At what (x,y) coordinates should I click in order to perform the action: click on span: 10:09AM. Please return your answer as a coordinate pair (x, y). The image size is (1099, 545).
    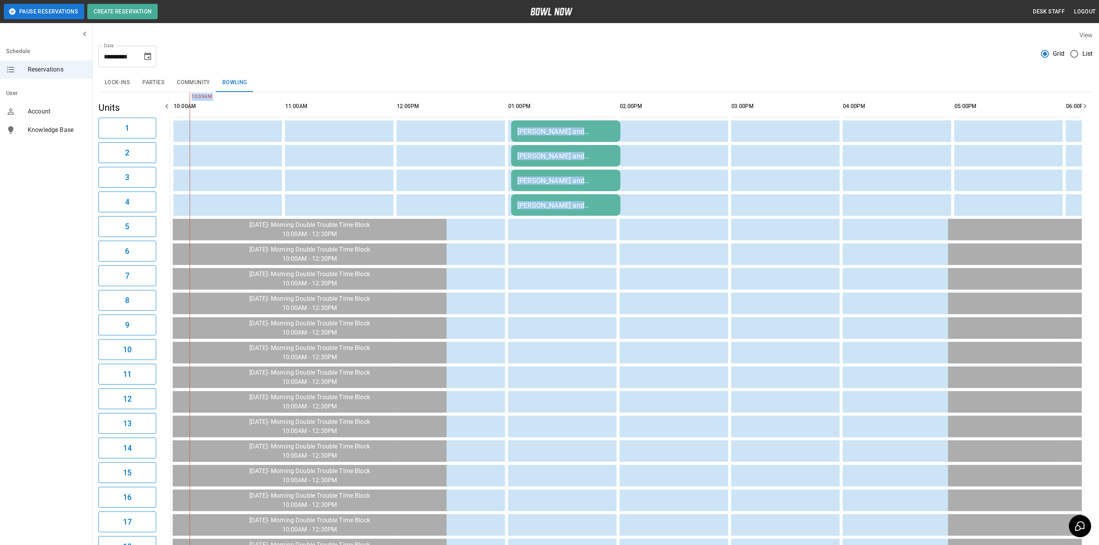
    Looking at the image, I should click on (190, 97).